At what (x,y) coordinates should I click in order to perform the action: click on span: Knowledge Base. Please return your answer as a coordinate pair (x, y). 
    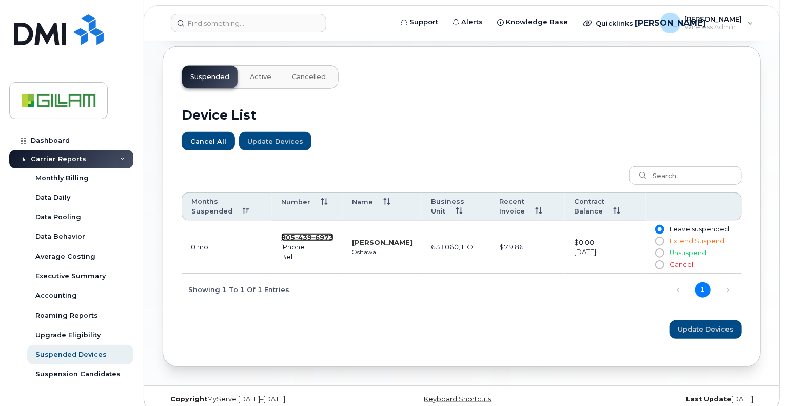
    Looking at the image, I should click on (536, 22).